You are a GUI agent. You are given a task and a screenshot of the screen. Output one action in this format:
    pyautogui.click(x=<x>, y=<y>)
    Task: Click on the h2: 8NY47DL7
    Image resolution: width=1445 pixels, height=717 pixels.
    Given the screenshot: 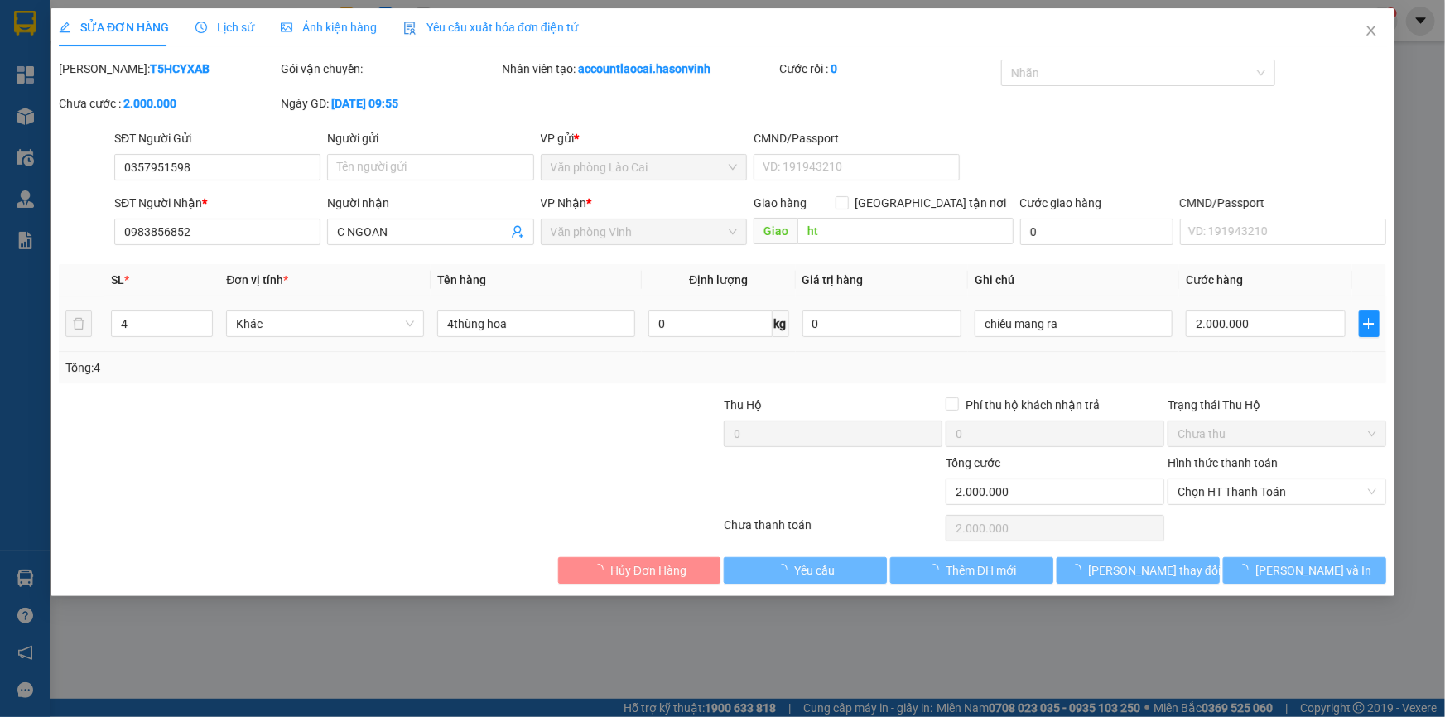 What is the action you would take?
    pyautogui.click(x=71, y=109)
    